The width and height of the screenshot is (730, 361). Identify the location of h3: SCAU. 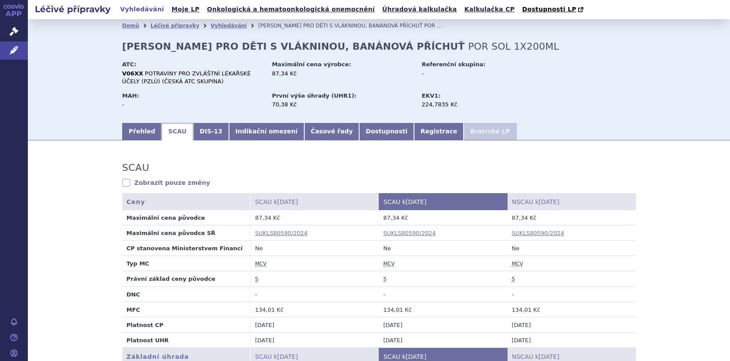
(136, 168).